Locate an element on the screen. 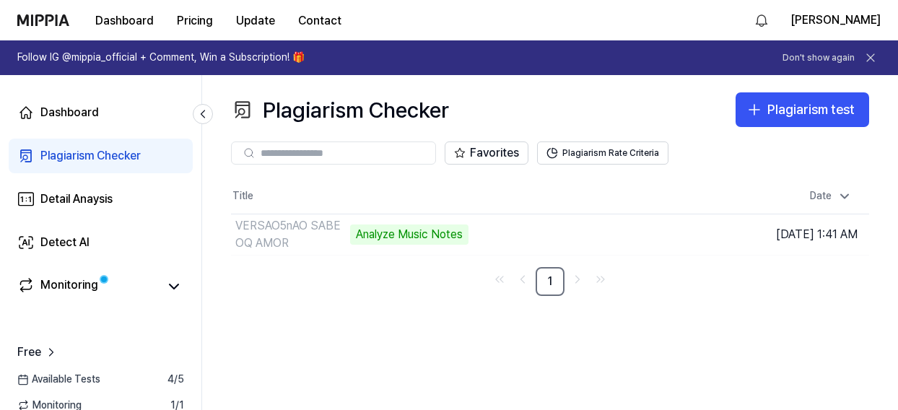 This screenshot has width=898, height=410. a: Go to next page is located at coordinates (577, 279).